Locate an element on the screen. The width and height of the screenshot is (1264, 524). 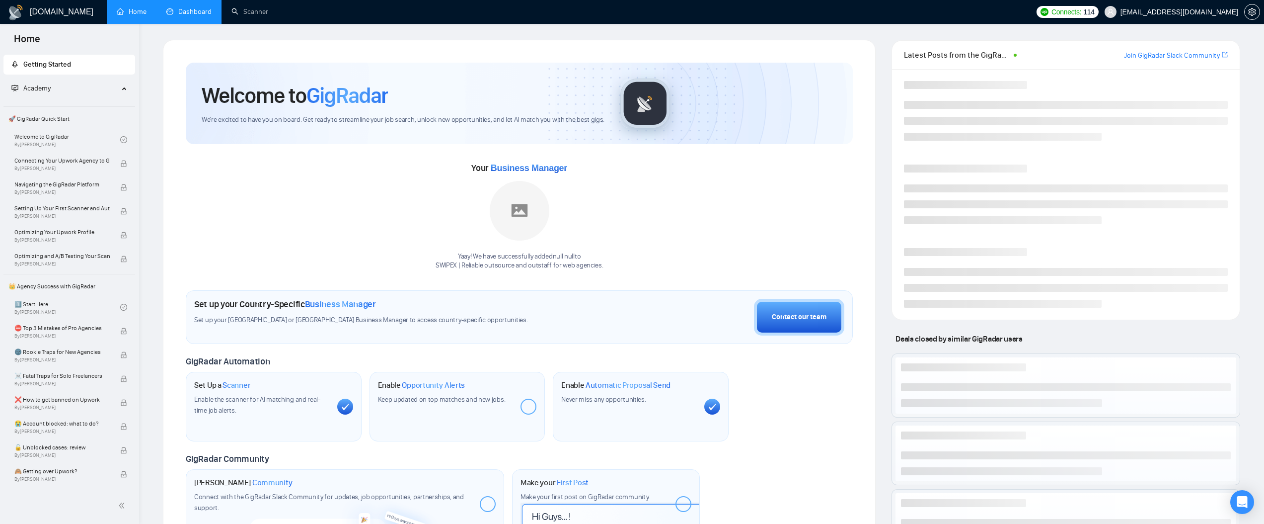
span: GigRadar Automation is located at coordinates (228, 361).